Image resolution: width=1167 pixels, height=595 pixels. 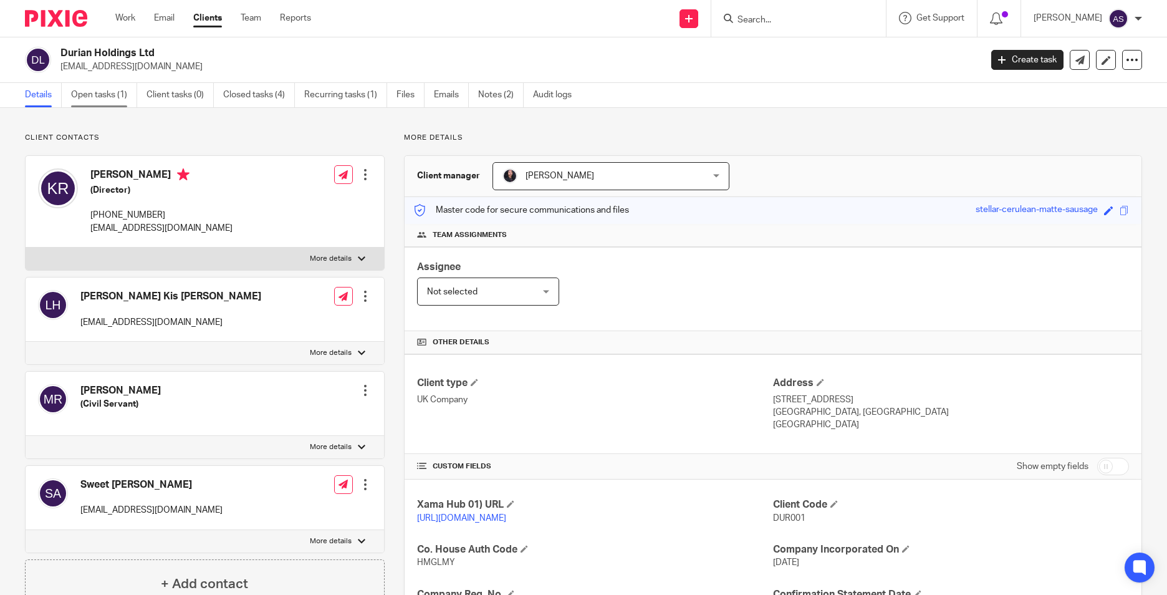 I want to click on h2: Durian Holdings Ltd, so click(x=425, y=53).